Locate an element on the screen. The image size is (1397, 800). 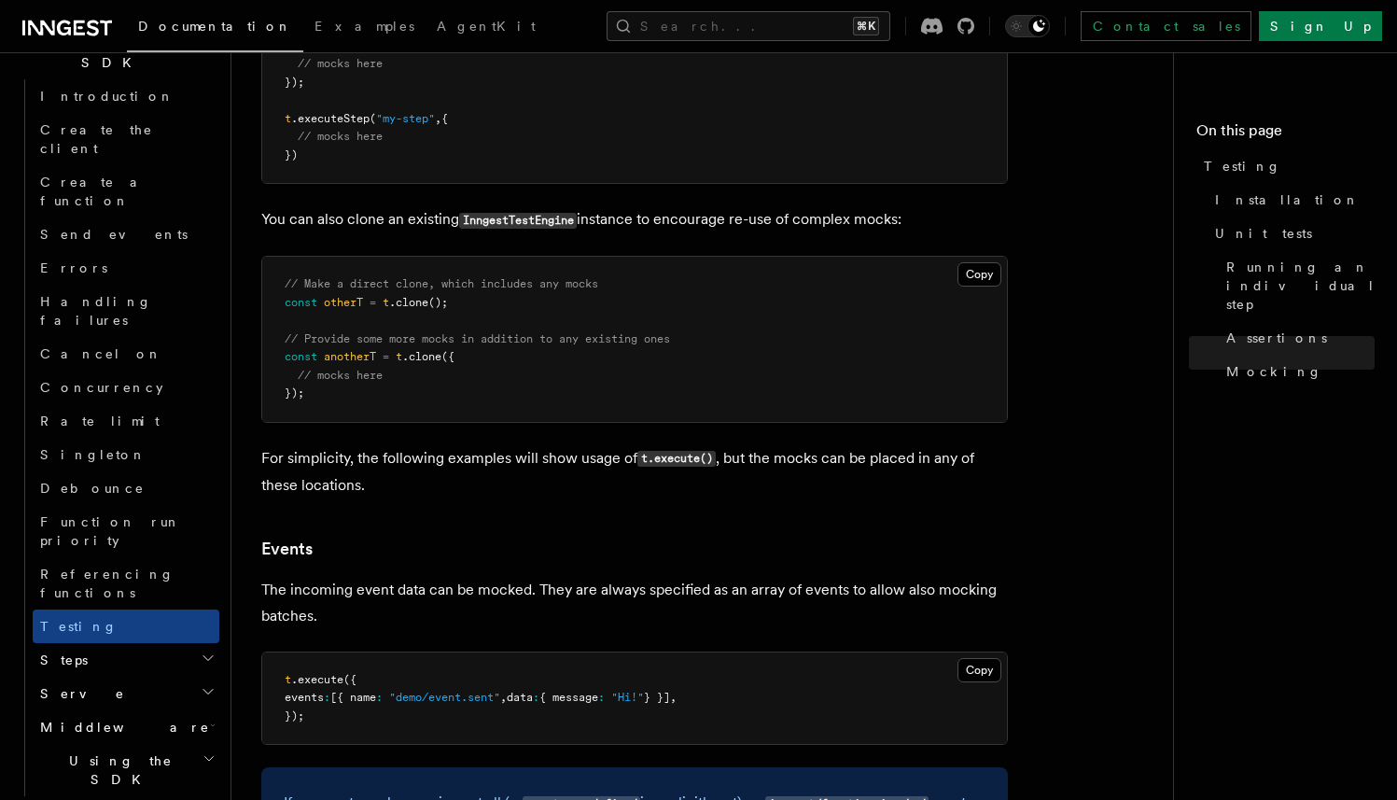
span: anotherT is located at coordinates (350, 356).